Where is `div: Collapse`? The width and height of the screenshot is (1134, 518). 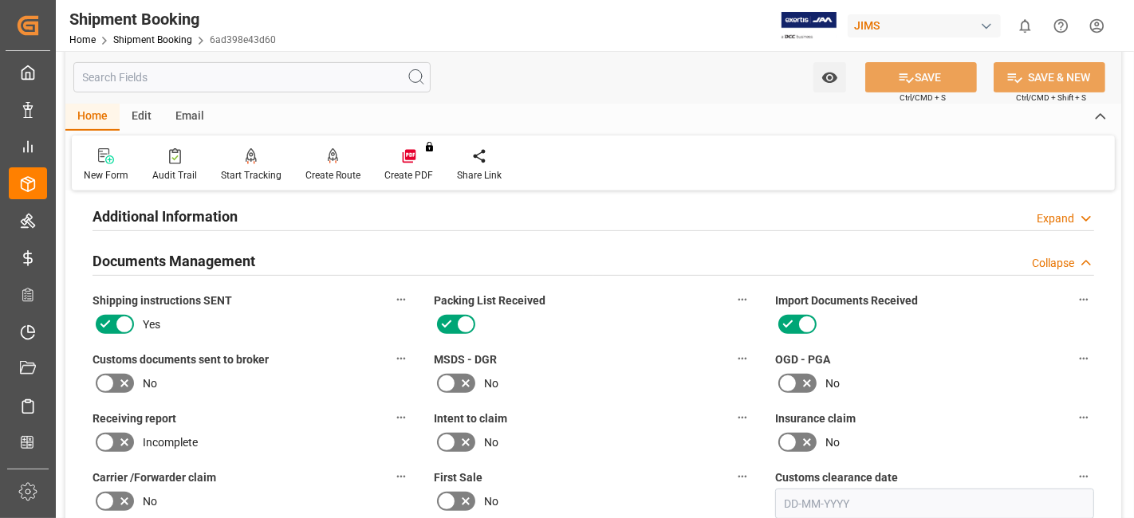 div: Collapse is located at coordinates (1052, 263).